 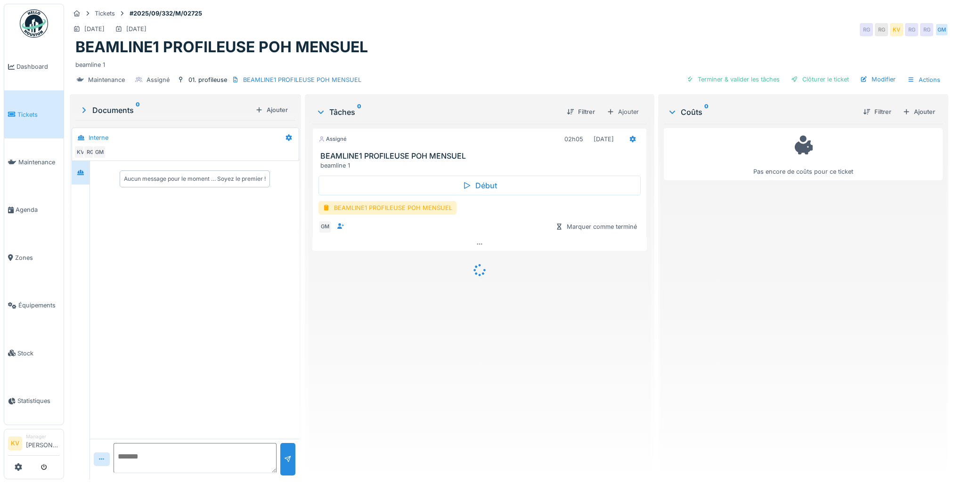 I want to click on a: Équipements, so click(x=34, y=305).